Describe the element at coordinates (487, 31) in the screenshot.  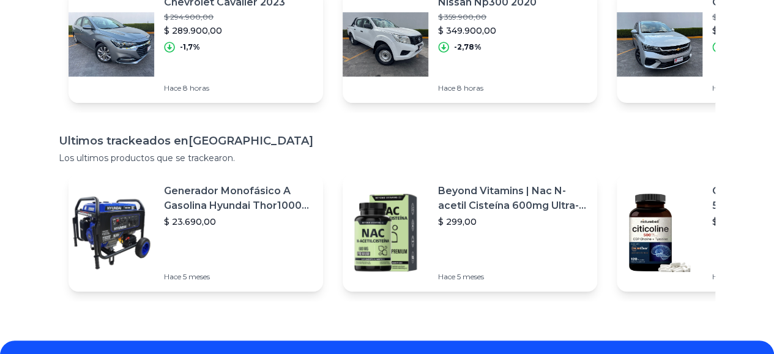
I see `p: $ 349.900,00` at that location.